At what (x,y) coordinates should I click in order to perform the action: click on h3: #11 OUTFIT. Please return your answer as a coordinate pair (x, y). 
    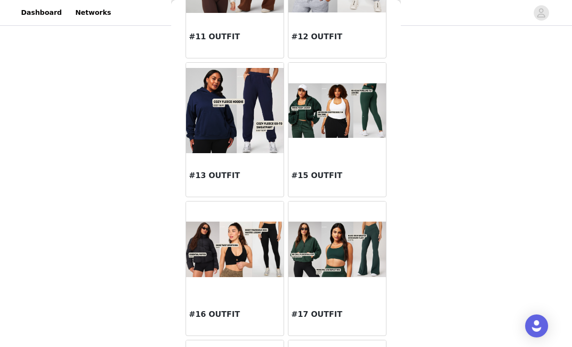
    Looking at the image, I should click on (235, 37).